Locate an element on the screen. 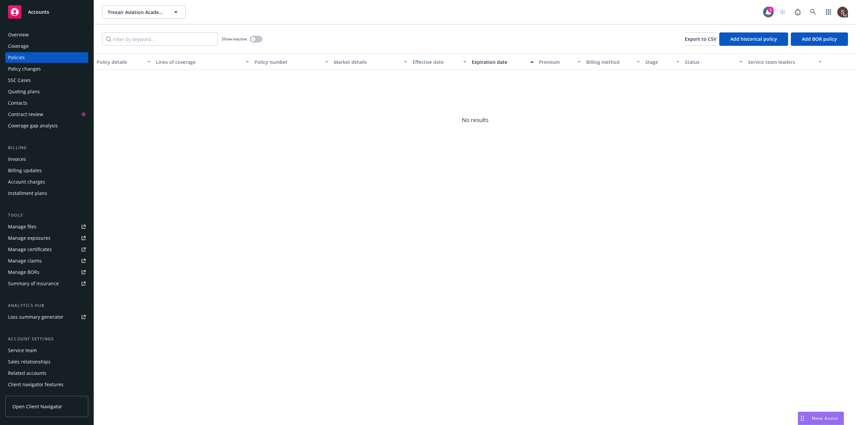  button: Trexair Aviation Academy, LLC is located at coordinates (144, 12).